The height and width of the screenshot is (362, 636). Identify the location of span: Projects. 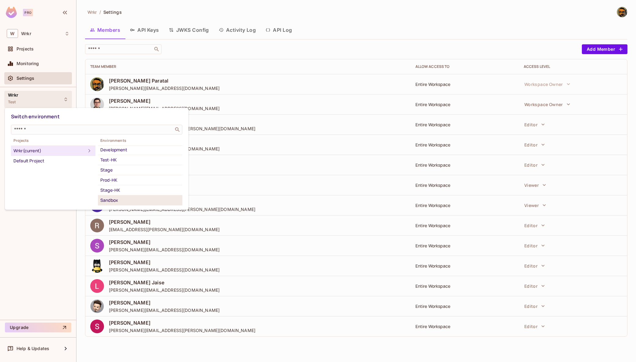
(53, 141).